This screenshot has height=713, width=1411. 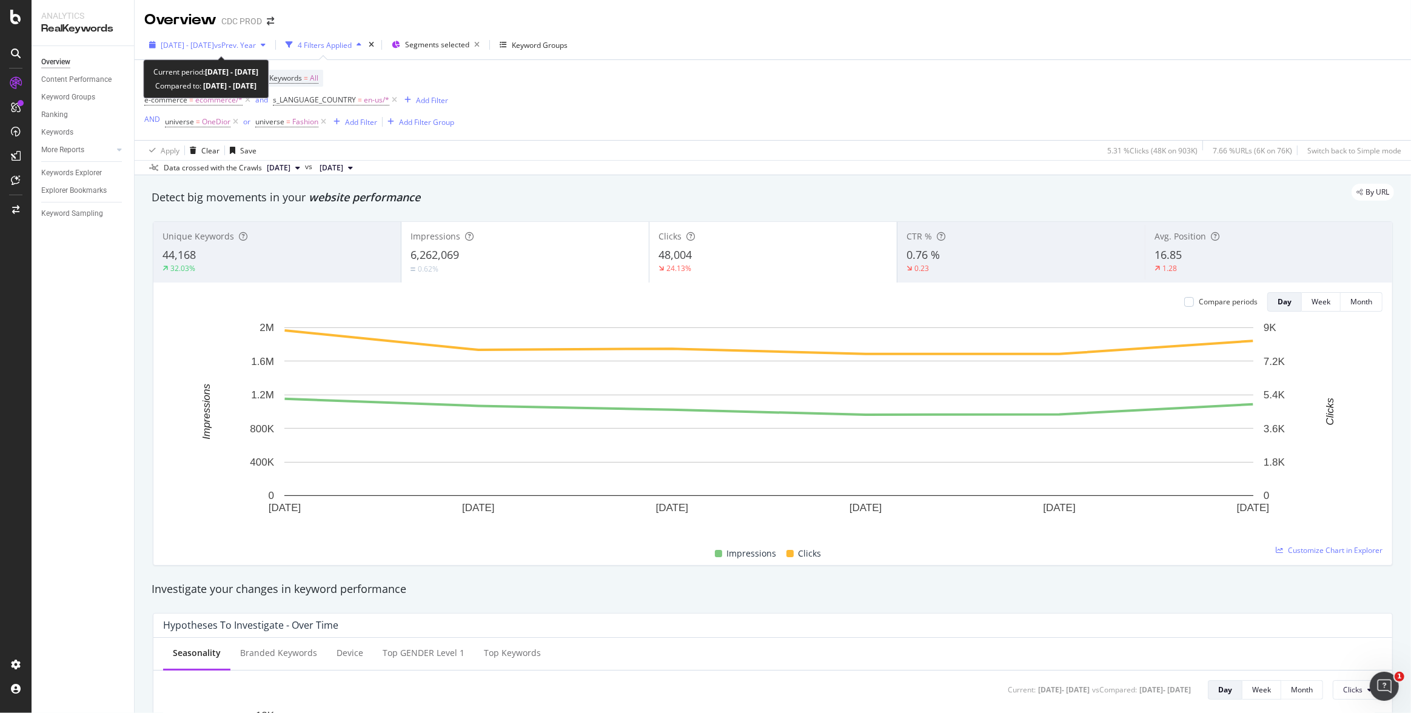 What do you see at coordinates (210, 150) in the screenshot?
I see `div: Clear` at bounding box center [210, 150].